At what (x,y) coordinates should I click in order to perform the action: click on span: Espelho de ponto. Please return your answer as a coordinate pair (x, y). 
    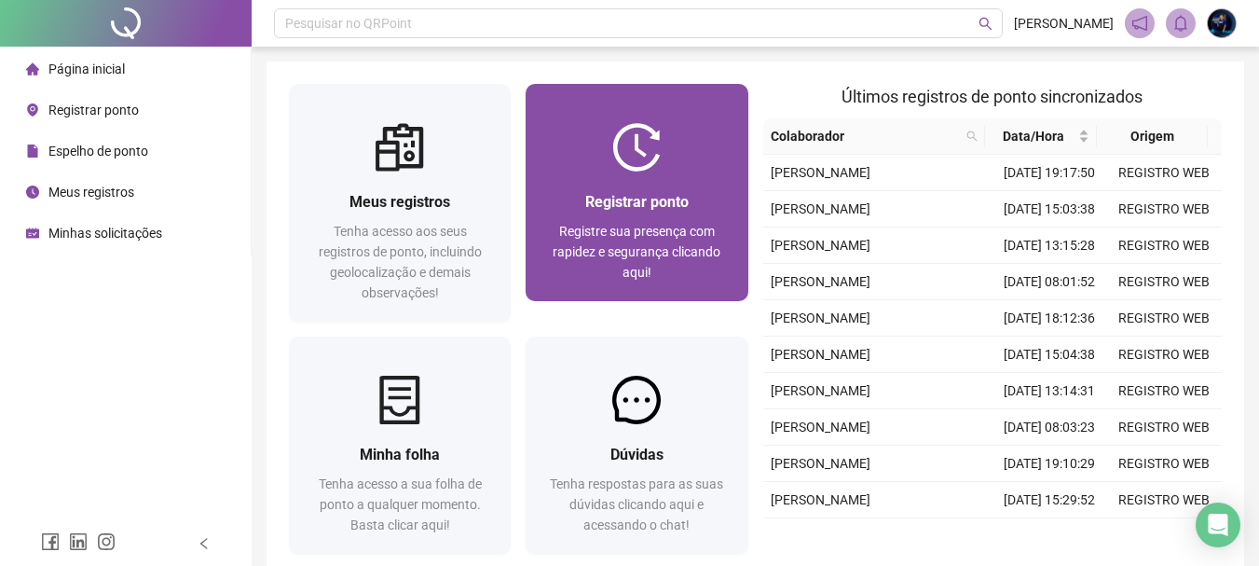
    Looking at the image, I should click on (98, 151).